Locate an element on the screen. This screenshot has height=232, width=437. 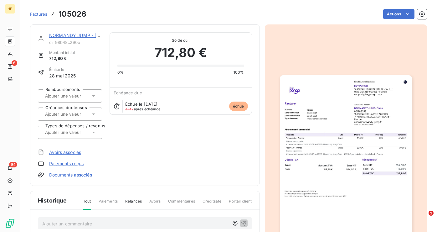
a: Documents associés is located at coordinates (70, 175).